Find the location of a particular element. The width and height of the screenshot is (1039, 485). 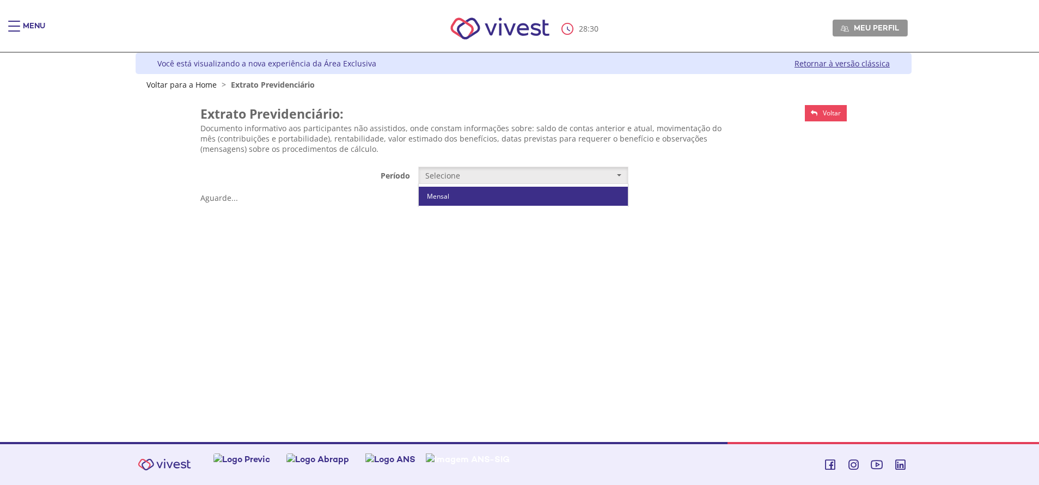

div: Aguarde... is located at coordinates (524, 198).